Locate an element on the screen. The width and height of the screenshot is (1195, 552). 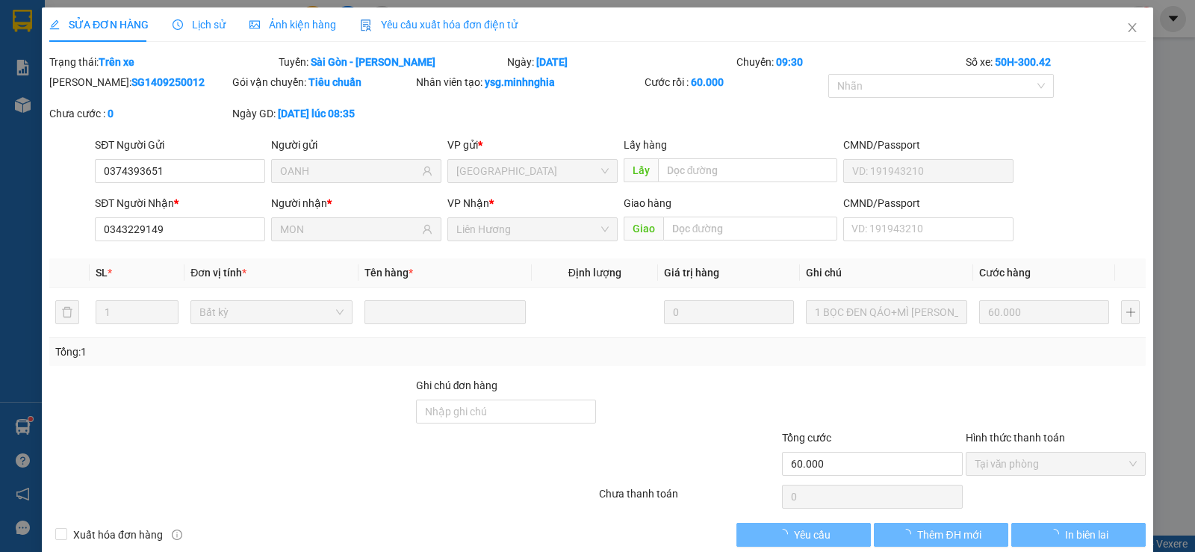
div: Ngày GD: is located at coordinates (322, 114).